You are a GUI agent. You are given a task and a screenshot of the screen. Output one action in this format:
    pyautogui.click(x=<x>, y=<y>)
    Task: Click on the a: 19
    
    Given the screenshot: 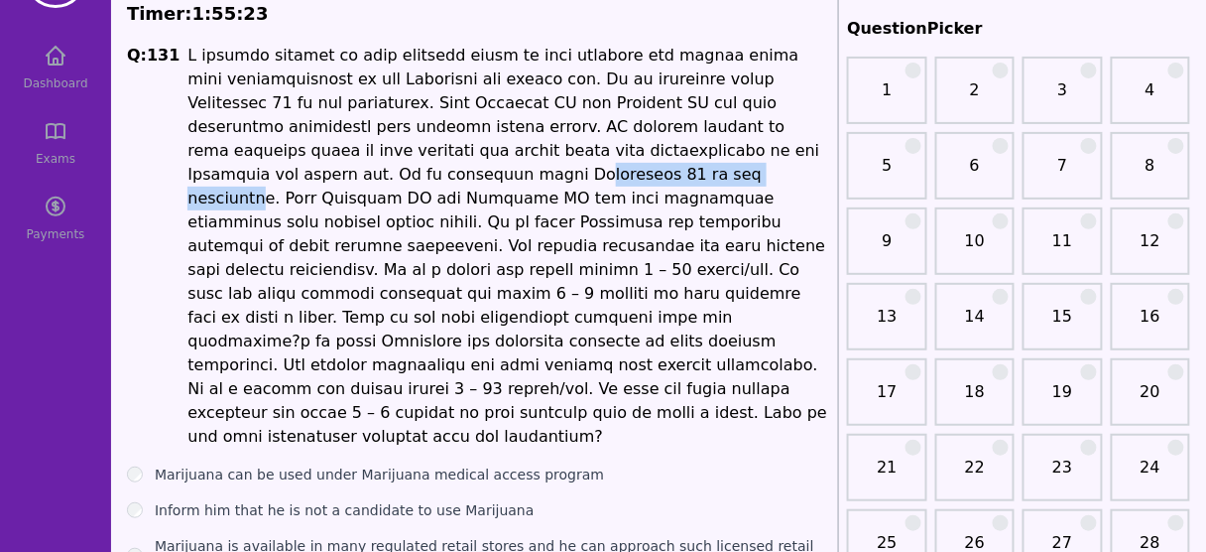 What is the action you would take?
    pyautogui.click(x=1062, y=400)
    